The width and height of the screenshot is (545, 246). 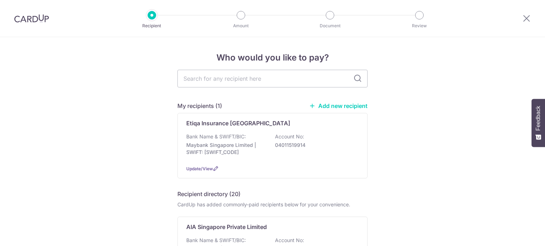 I want to click on p: Amount, so click(x=241, y=26).